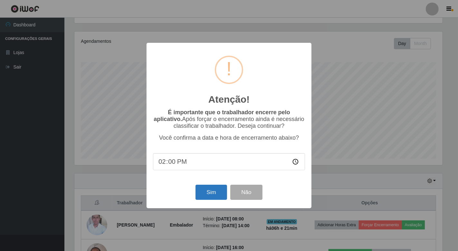 The image size is (458, 251). I want to click on p: Após forçar o encerramento ainda é necessário classificar o trabalhador. Deseja continuar?, so click(229, 119).